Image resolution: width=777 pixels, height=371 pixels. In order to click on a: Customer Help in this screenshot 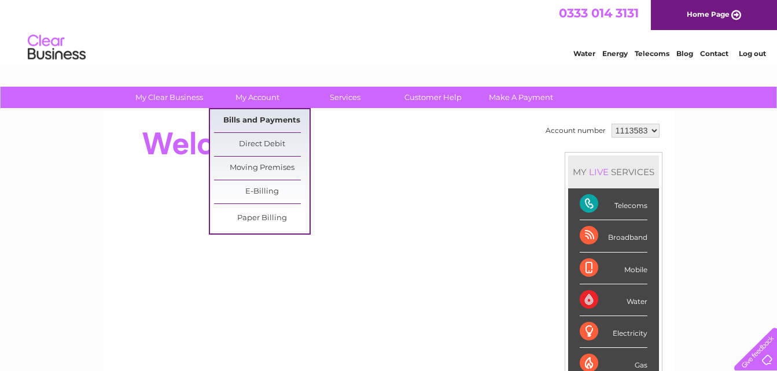, I will do `click(433, 97)`.